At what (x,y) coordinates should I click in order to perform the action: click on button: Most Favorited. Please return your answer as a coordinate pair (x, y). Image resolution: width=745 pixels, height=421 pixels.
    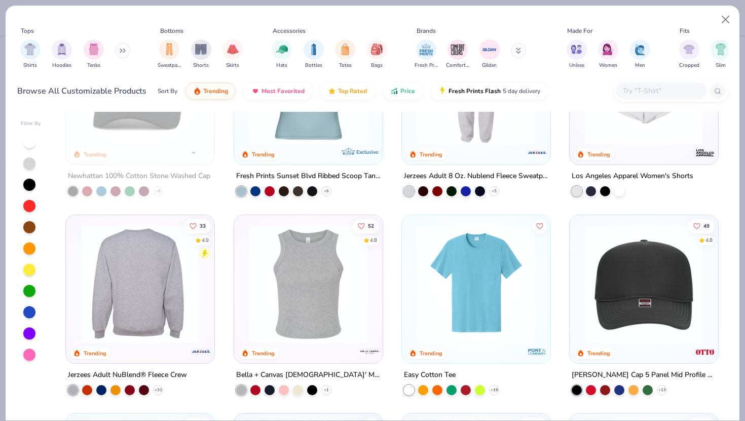
    Looking at the image, I should click on (278, 91).